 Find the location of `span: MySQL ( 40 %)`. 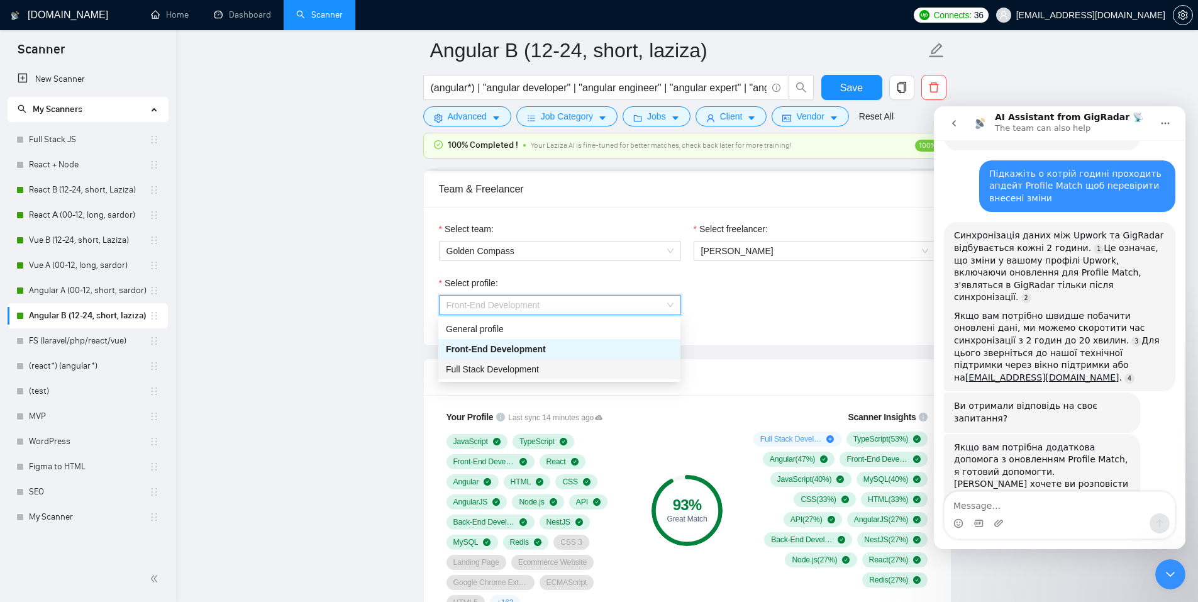

span: MySQL ( 40 %) is located at coordinates (886, 479).